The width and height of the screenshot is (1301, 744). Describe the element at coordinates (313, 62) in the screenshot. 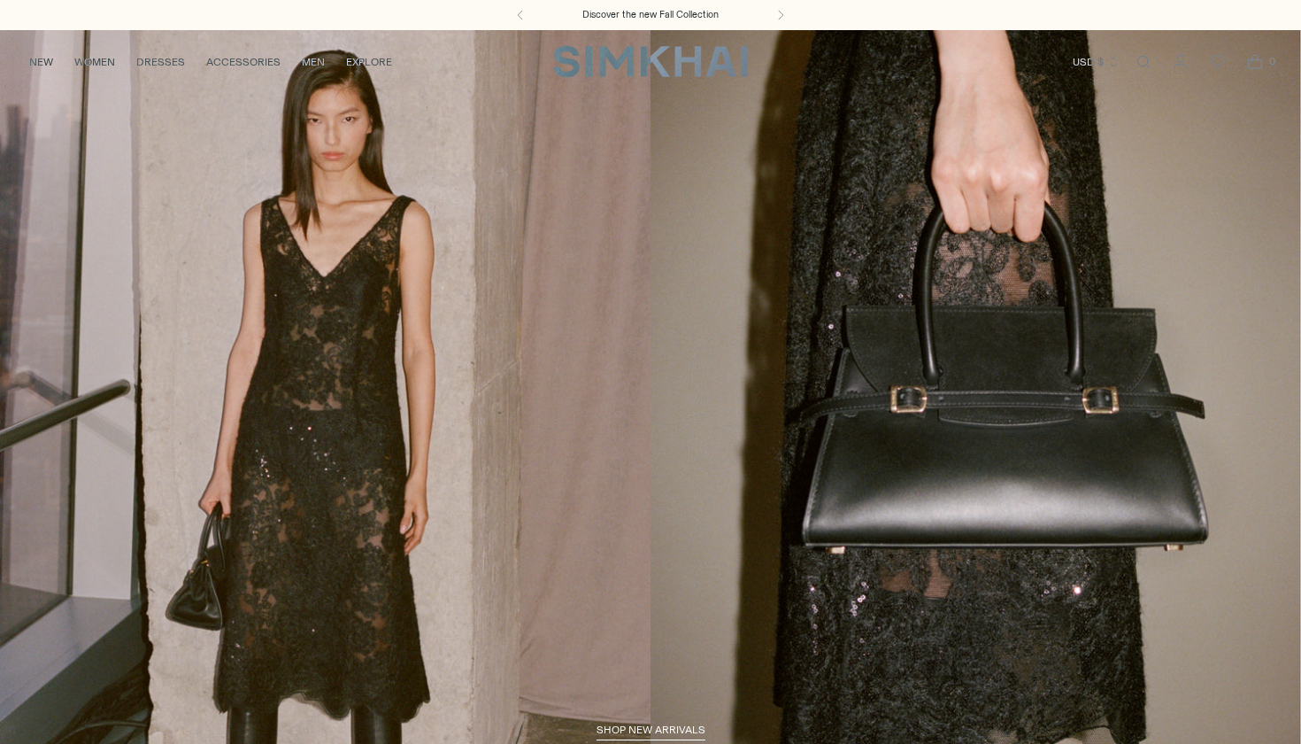

I see `a: MEN` at that location.